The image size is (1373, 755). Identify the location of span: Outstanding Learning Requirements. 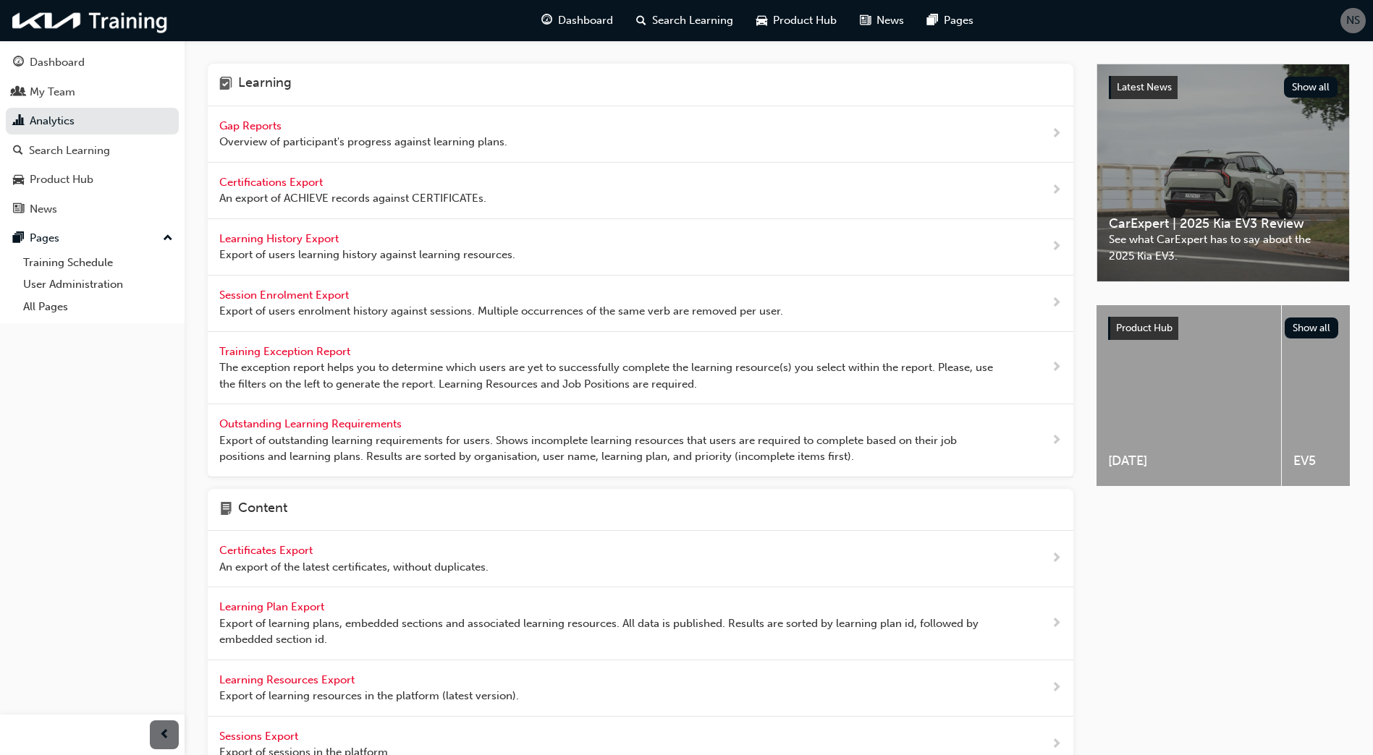
(312, 424).